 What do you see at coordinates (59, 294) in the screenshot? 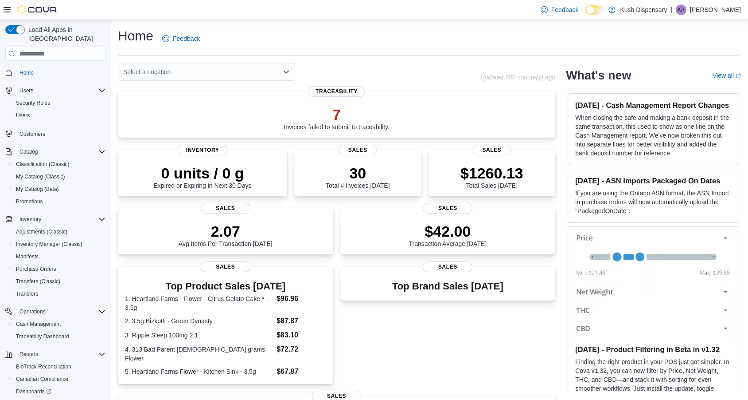
I see `span: Transfers` at bounding box center [59, 294].